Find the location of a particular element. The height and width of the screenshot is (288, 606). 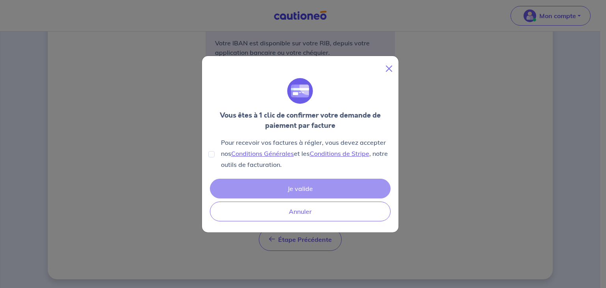

p: Pour recevoir vos factures à régler, vous devez accepter nos et les , notre outils de facturation. is located at coordinates (307, 154).